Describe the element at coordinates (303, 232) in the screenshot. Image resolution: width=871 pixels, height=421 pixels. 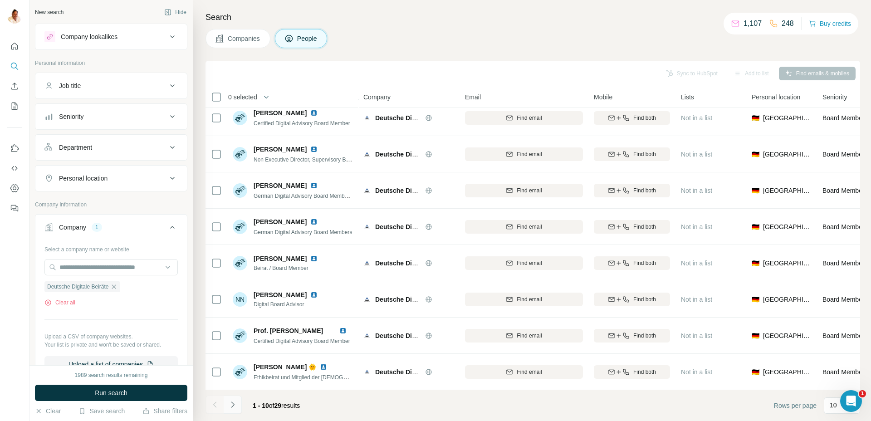
I see `span: German Digital Advisory Board Members` at that location.